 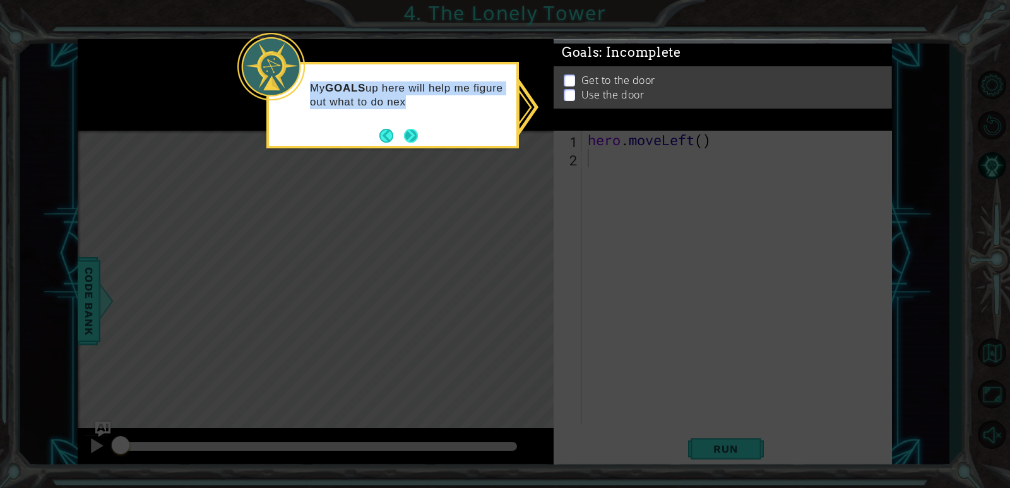 I want to click on strong: GOALS, so click(x=345, y=88).